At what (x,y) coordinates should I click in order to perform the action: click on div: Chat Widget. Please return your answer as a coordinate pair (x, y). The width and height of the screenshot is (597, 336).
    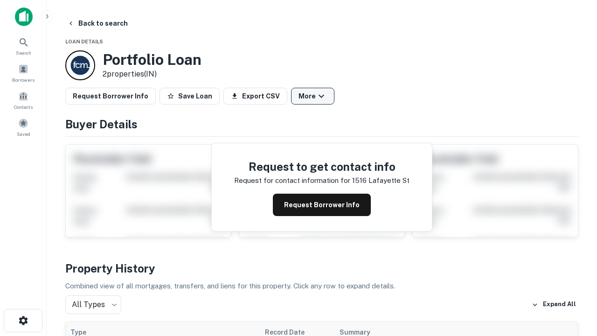
    Looking at the image, I should click on (574, 284).